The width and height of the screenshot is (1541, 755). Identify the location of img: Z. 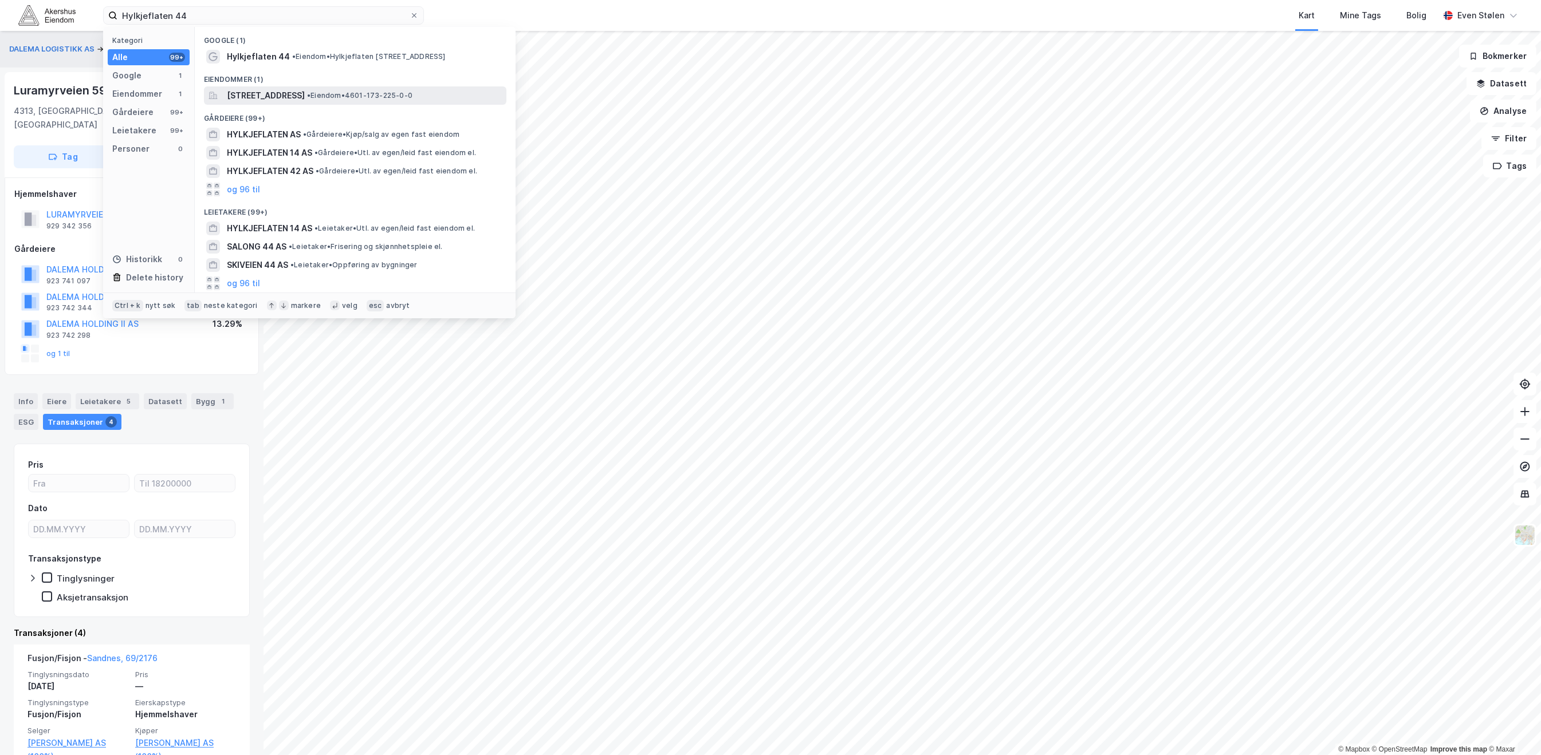
(1525, 535).